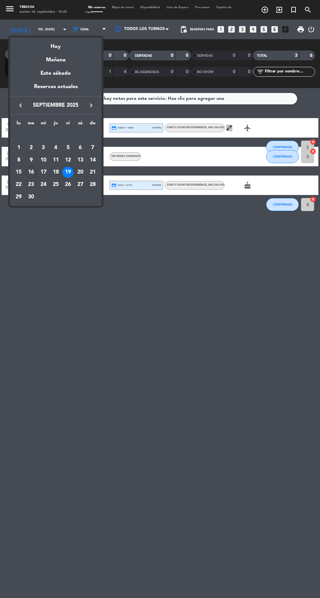 This screenshot has height=598, width=320. What do you see at coordinates (19, 197) in the screenshot?
I see `td: 29 de septiembre de 2025` at bounding box center [19, 197].